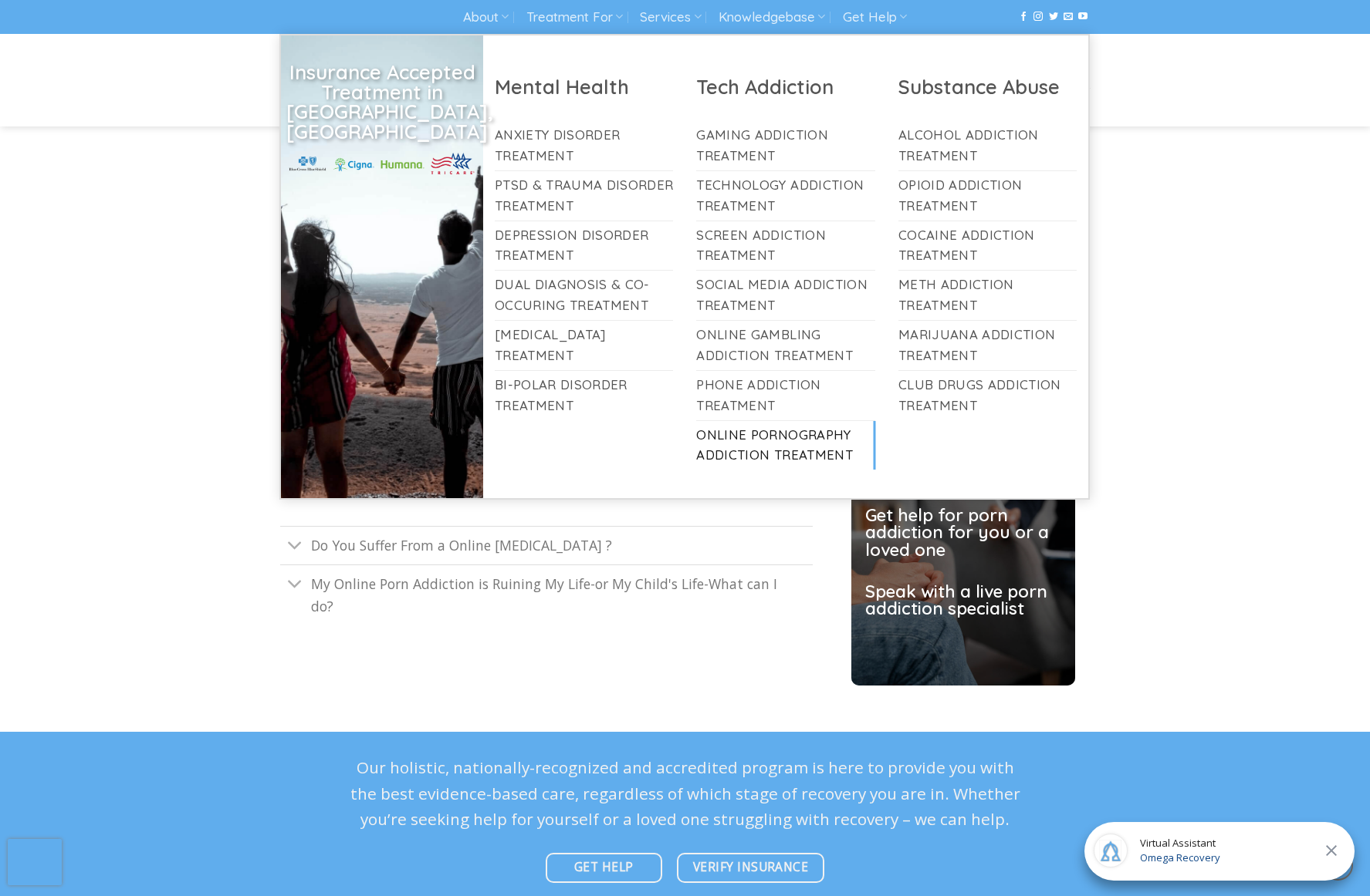 The height and width of the screenshot is (896, 1370). What do you see at coordinates (785, 246) in the screenshot?
I see `a: Screen Addiction Treatment` at bounding box center [785, 246].